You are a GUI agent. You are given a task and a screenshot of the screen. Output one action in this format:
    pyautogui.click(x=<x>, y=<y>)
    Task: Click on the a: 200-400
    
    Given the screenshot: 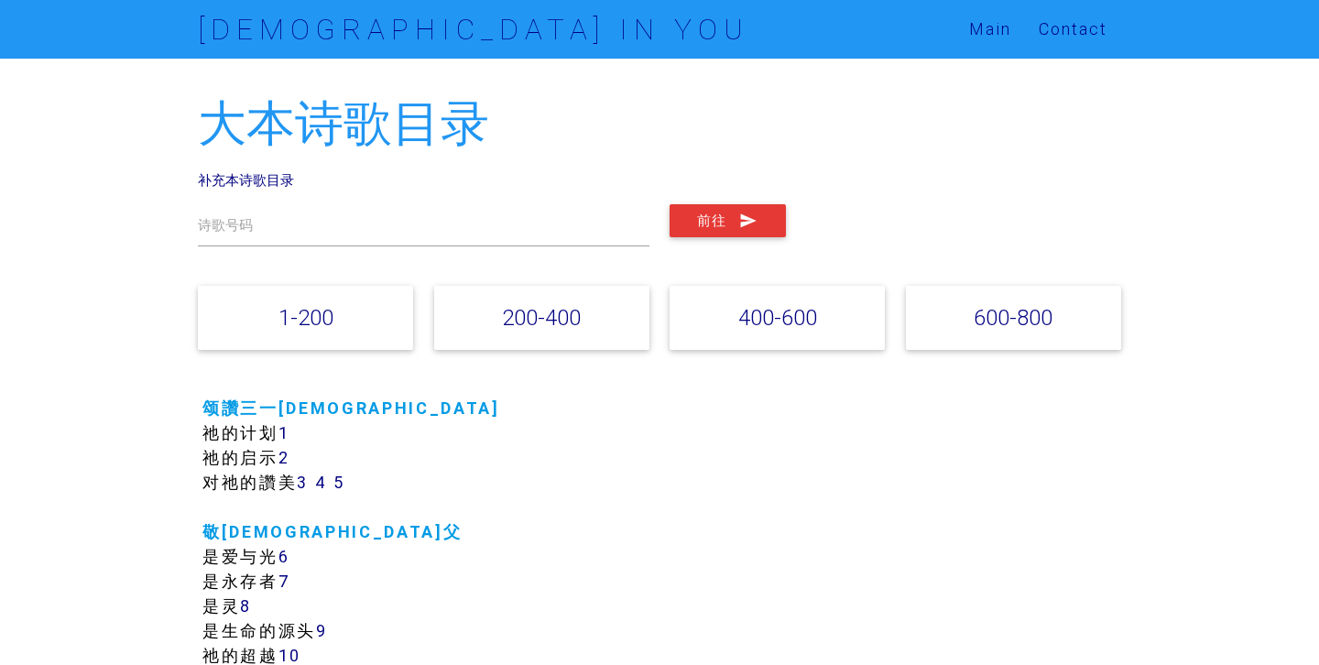 What is the action you would take?
    pyautogui.click(x=541, y=317)
    